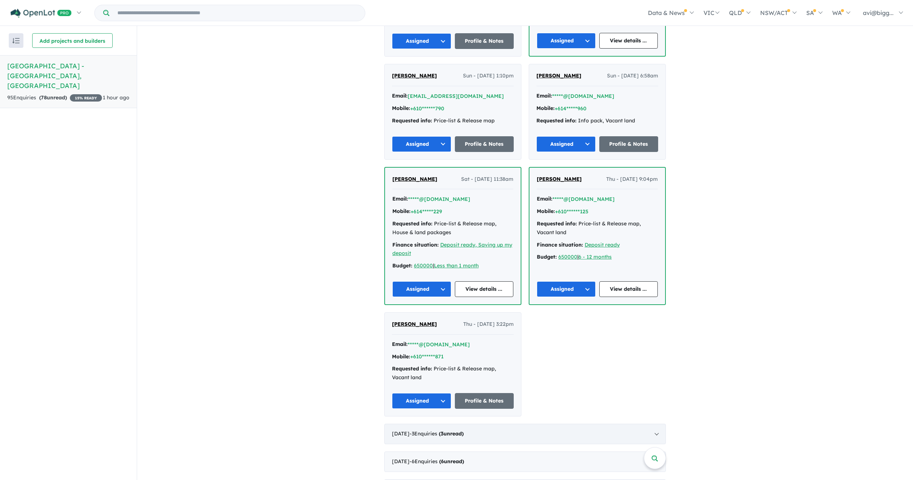  Describe the element at coordinates (44, 98) in the screenshot. I see `span: 78` at that location.